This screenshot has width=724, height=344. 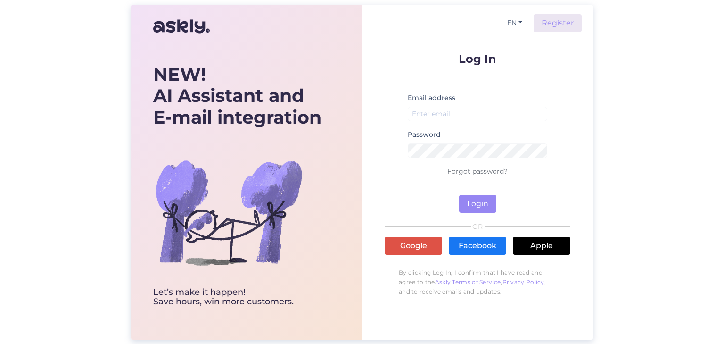 I want to click on a: Apple, so click(x=542, y=246).